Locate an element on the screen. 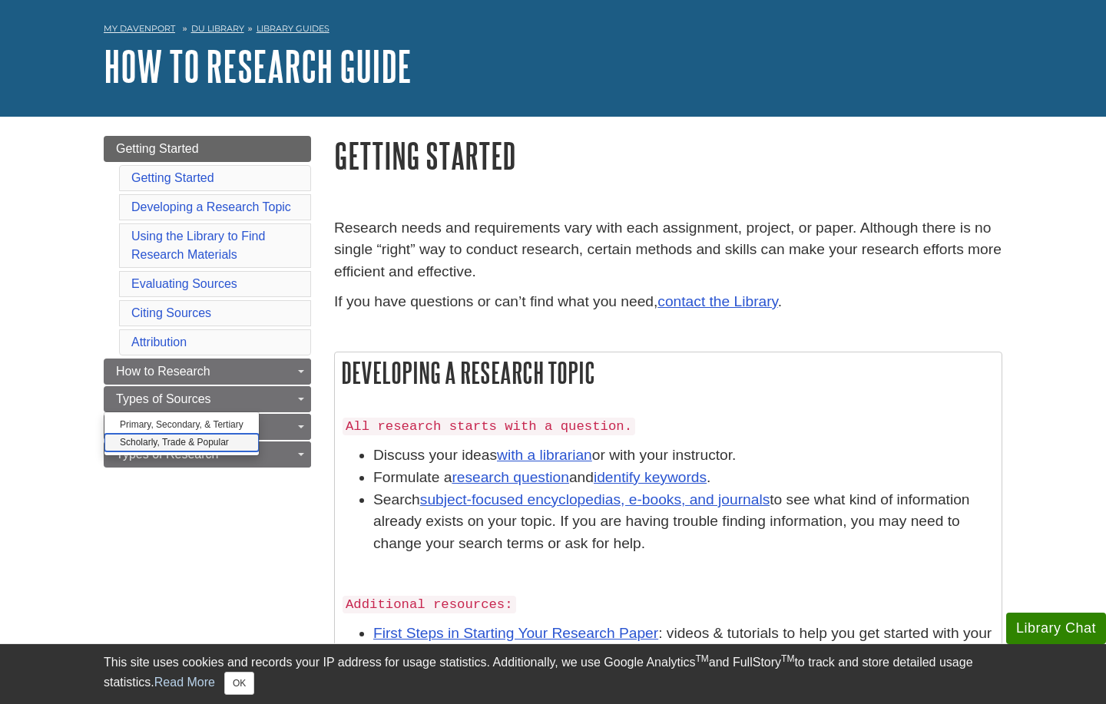 This screenshot has height=704, width=1106. a: Developing a Research Topic is located at coordinates (211, 207).